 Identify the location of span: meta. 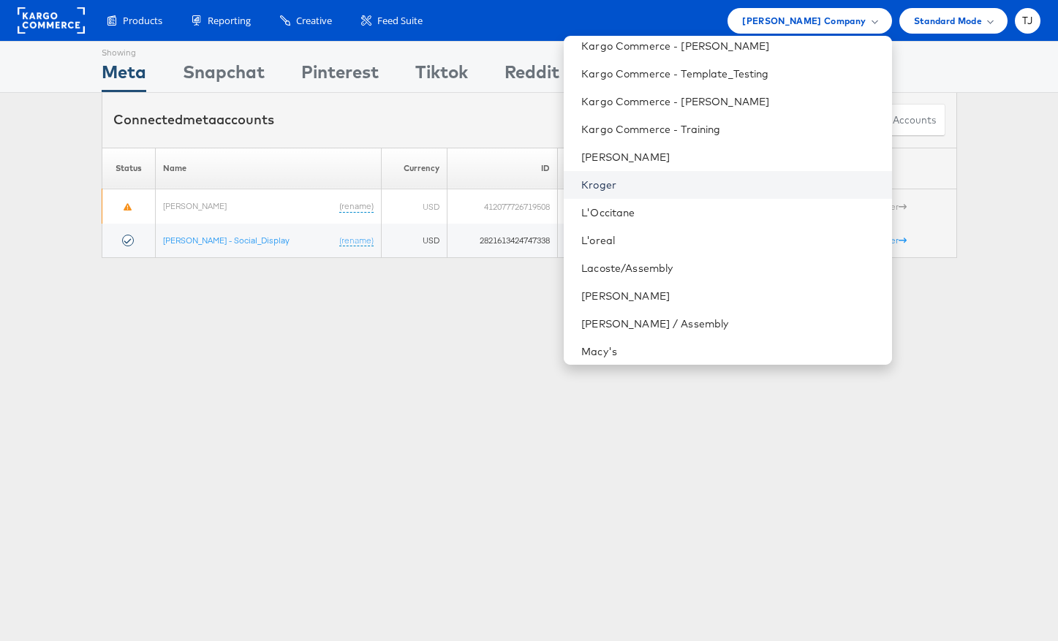
(200, 119).